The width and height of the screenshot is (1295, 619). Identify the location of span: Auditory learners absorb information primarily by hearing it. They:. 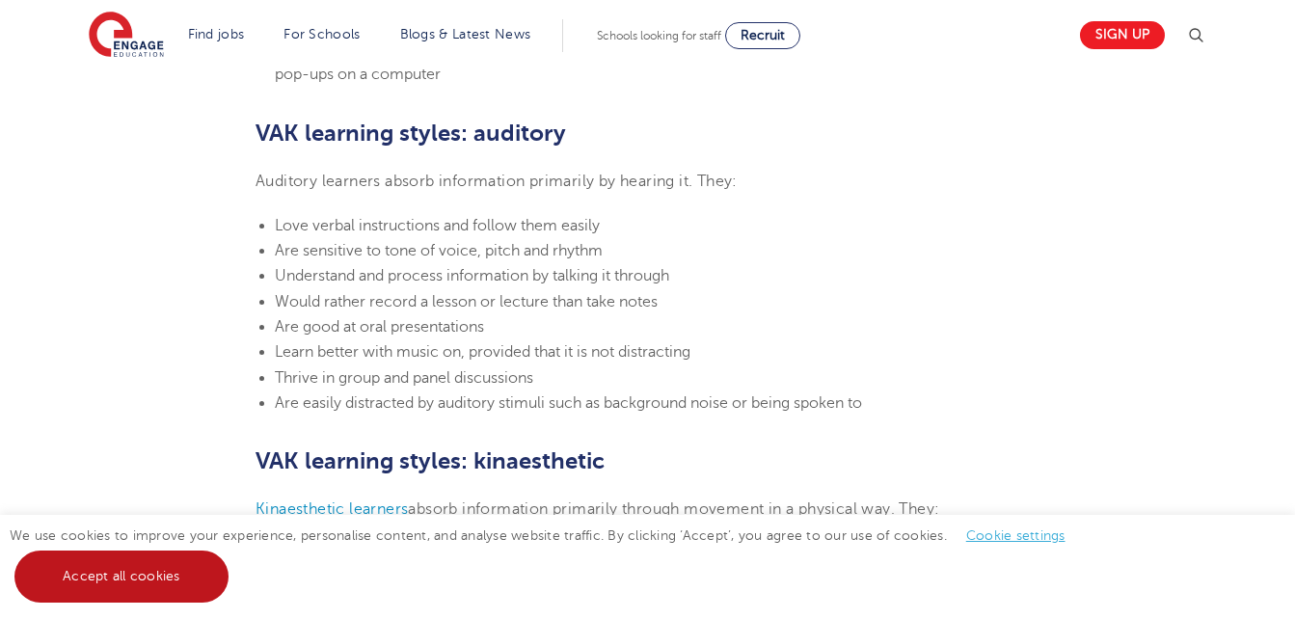
(496, 181).